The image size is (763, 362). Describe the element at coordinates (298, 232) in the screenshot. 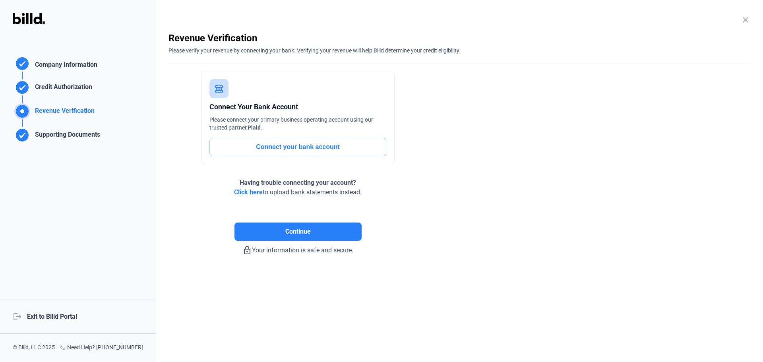

I see `span: Continue` at that location.